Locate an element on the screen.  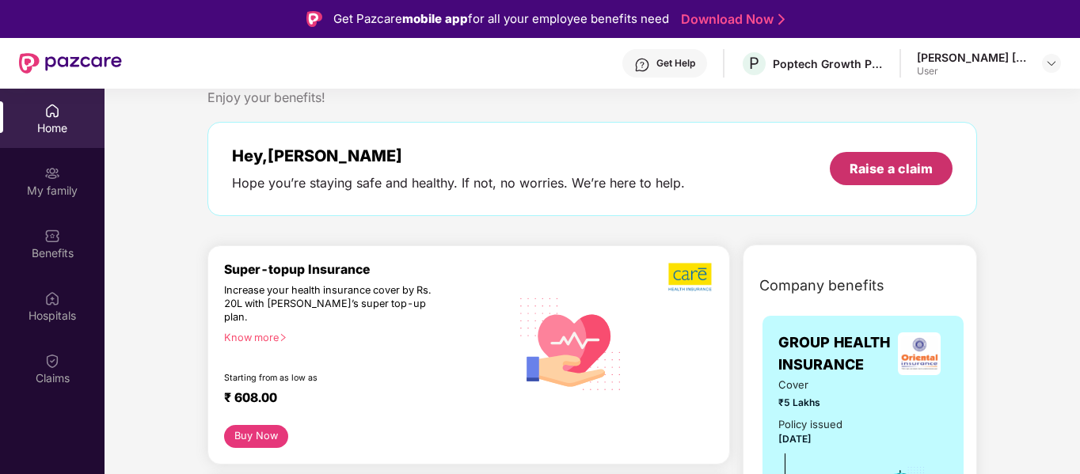
img: svg+xml;base64,PHN2ZyBpZD0iQ2xhaW0iIHhtbG5zPSJodHRwOi8vd3d3LnczLm9yZy8yMDAwL3N2ZyIgd2lkdGg9IjIwIi... is located at coordinates (52, 361).